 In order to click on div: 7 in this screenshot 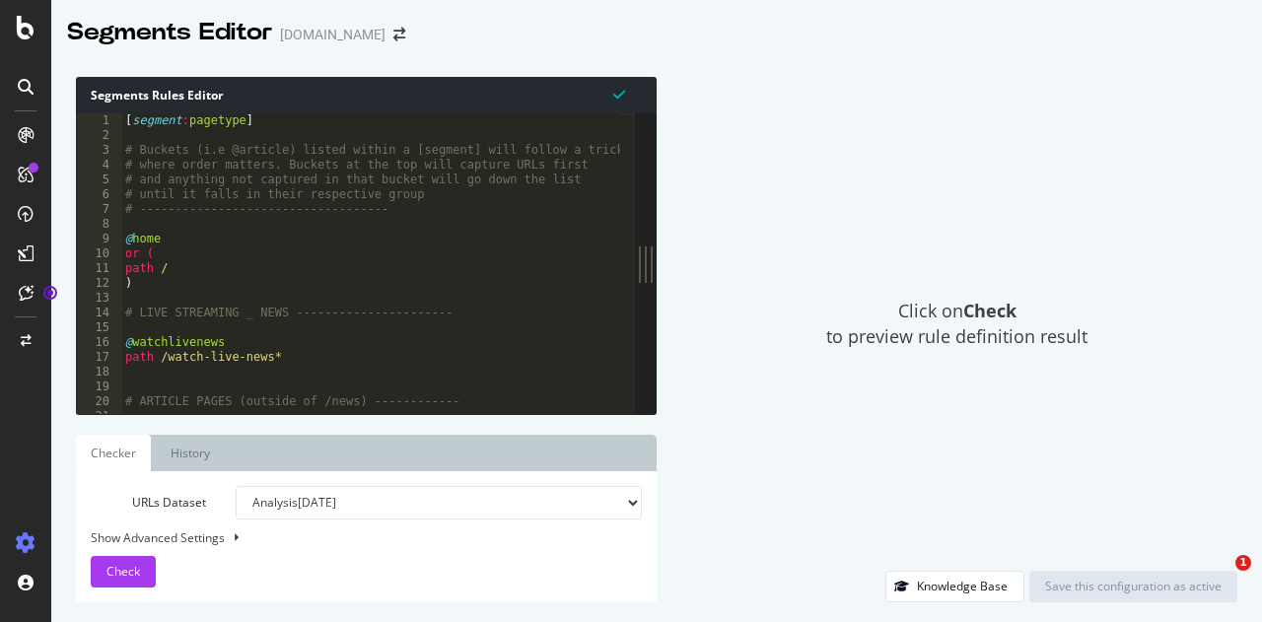, I will do `click(99, 209)`.